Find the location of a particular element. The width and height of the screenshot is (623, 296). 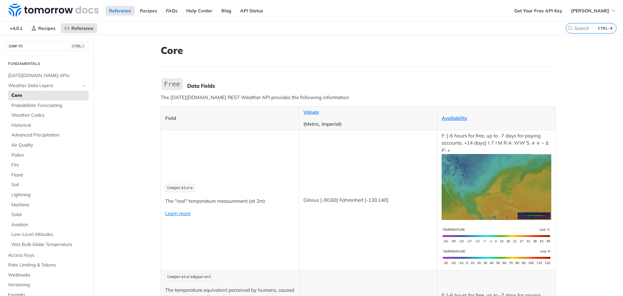

a: Webhooks is located at coordinates (47, 275).